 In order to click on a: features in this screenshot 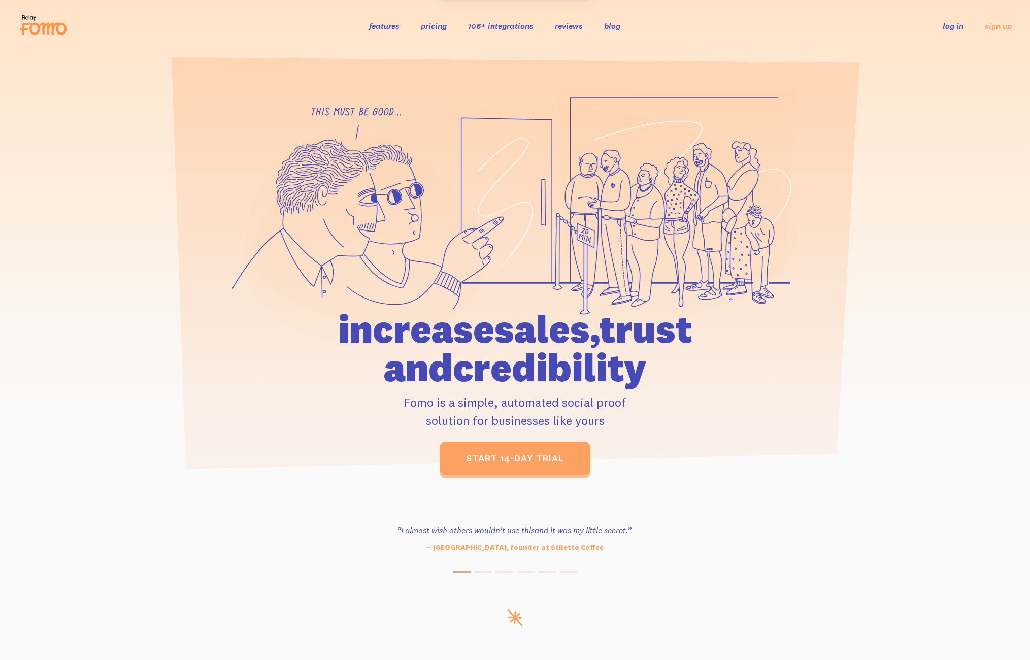, I will do `click(384, 26)`.